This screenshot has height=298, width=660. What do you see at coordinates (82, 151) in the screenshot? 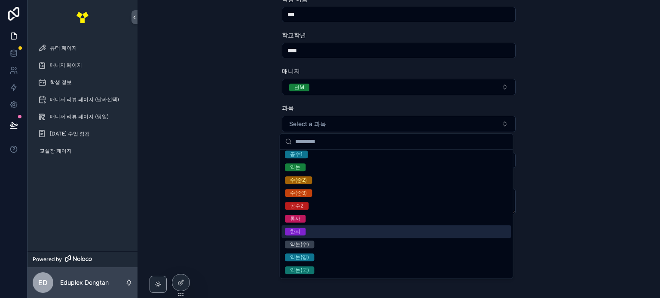
I see `a: 교실장 페이지` at bounding box center [82, 151].